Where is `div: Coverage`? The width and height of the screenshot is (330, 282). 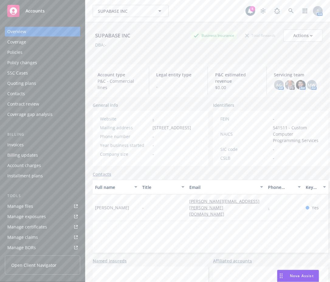 div: Coverage is located at coordinates (17, 42).